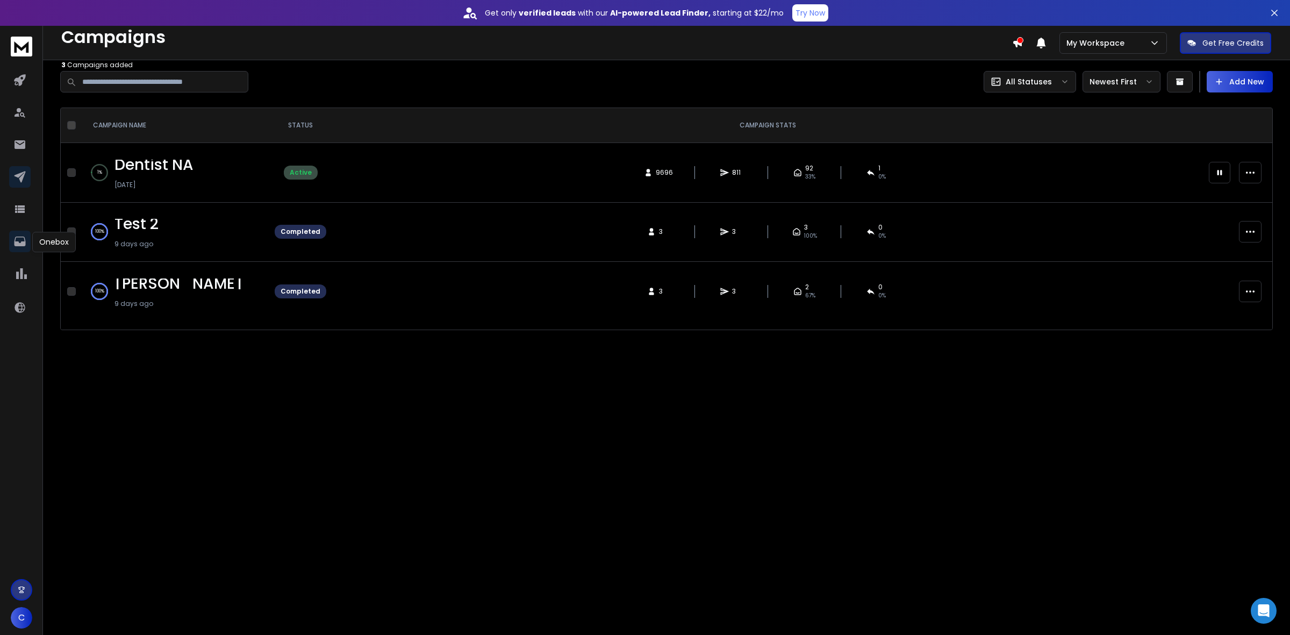 This screenshot has width=1290, height=635. Describe the element at coordinates (810, 177) in the screenshot. I see `span: 33 %` at that location.